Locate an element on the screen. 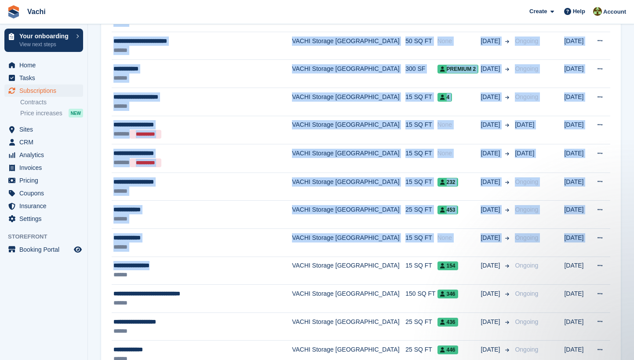 This screenshot has width=634, height=360. img: stora-icon-8386f47178a22dfd0bd8f6a31ec36ba5ce8667c1dd55bd0f319d3a0aa187defe.svg is located at coordinates (14, 12).